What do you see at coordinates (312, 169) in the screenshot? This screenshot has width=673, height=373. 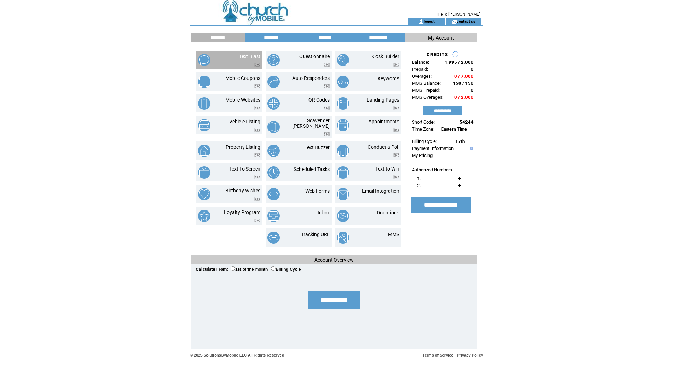 I see `a: Scheduled Tasks` at bounding box center [312, 169].